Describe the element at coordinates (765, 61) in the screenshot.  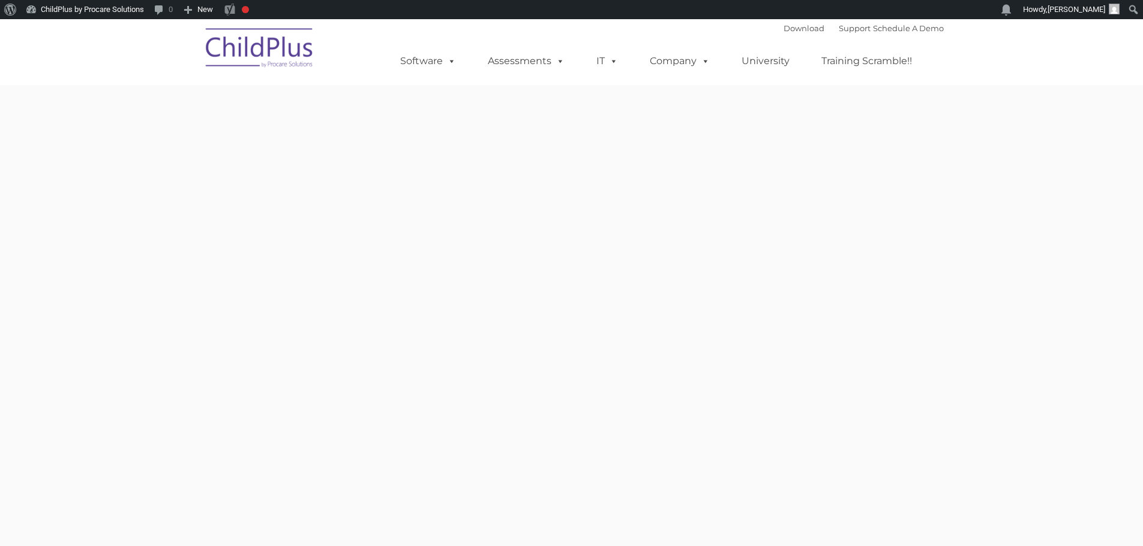
I see `a: University` at that location.